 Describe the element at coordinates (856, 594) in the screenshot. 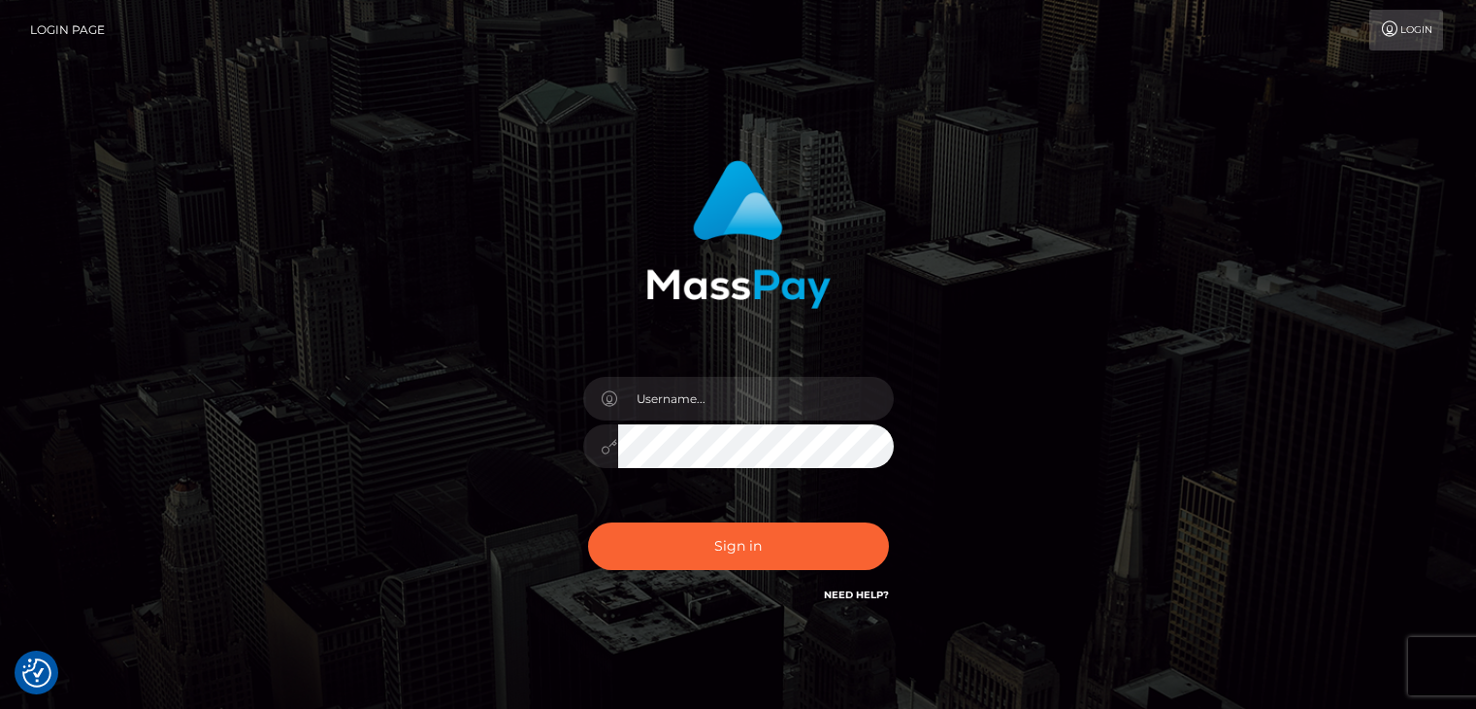

I see `a: Need Help?` at that location.